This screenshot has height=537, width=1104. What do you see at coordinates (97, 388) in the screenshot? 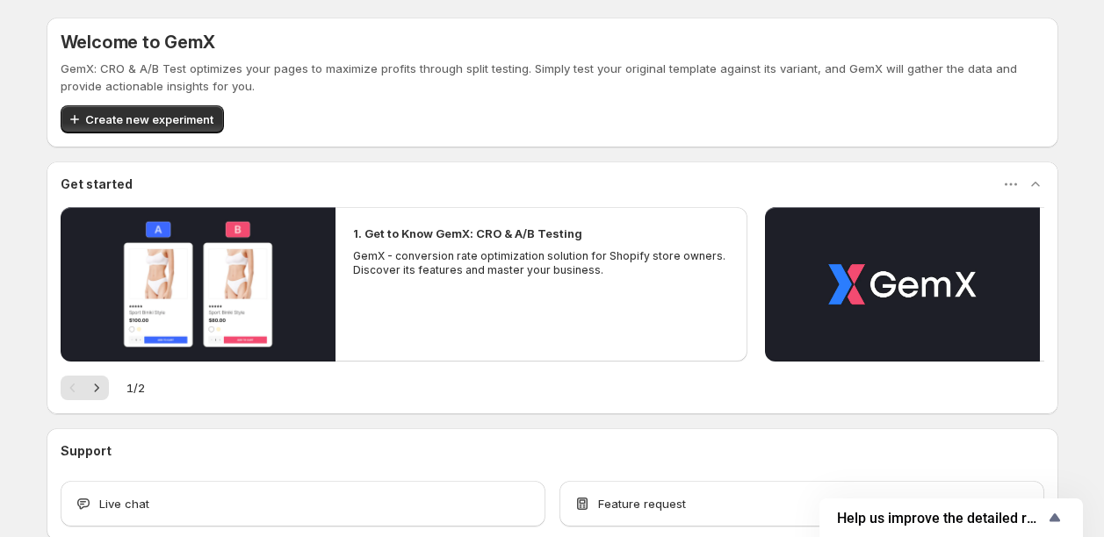
I see `button: Next` at bounding box center [97, 388].